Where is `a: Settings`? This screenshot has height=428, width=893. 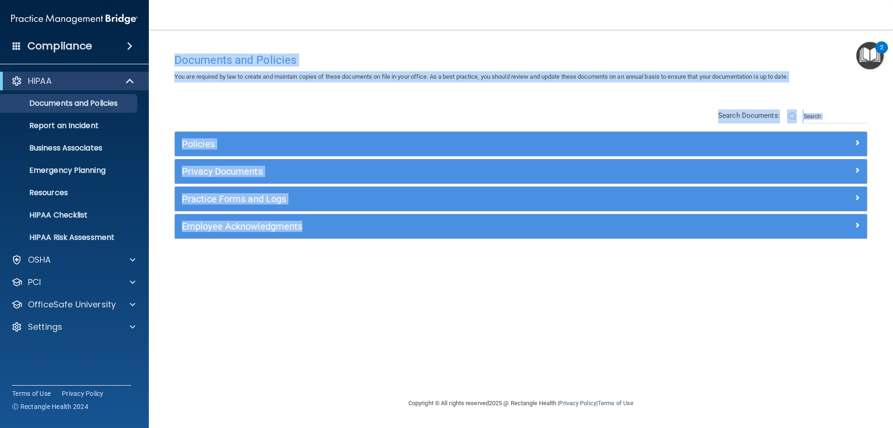 a: Settings is located at coordinates (73, 327).